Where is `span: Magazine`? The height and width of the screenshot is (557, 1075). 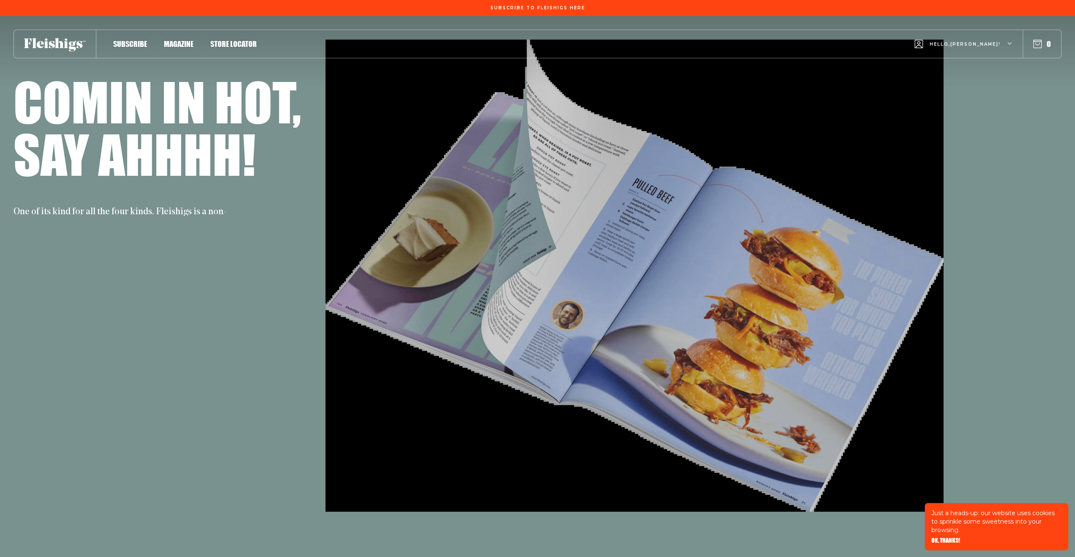
span: Magazine is located at coordinates (179, 44).